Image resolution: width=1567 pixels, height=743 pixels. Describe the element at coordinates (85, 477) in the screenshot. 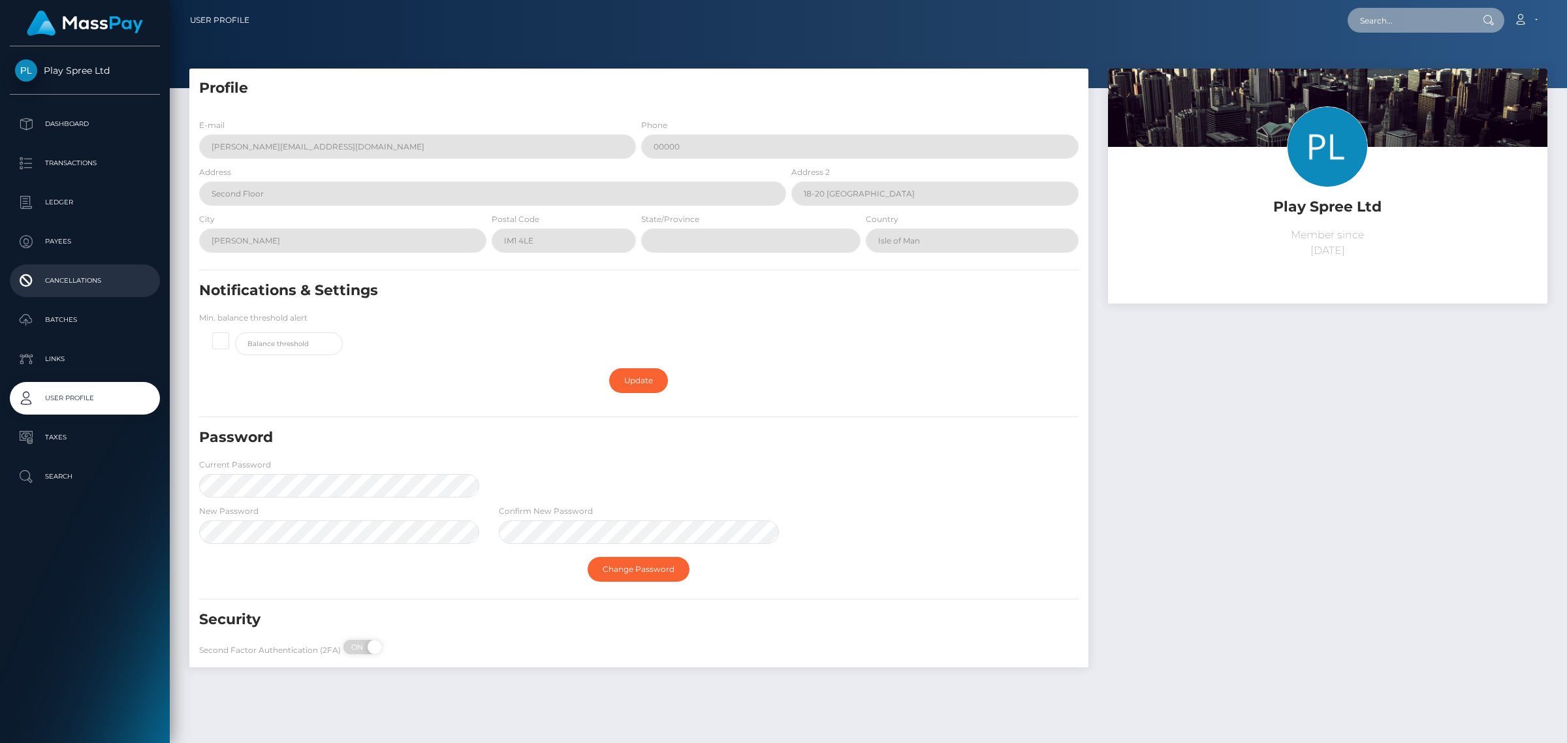

I see `p: Search` at that location.